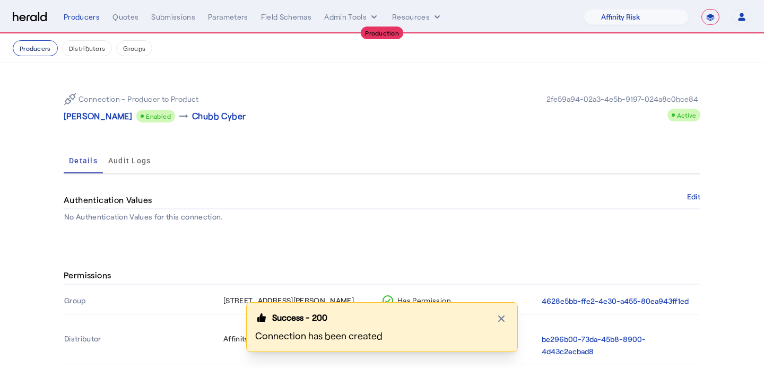 The image size is (764, 369). Describe the element at coordinates (129, 161) in the screenshot. I see `span: Audit Logs` at that location.